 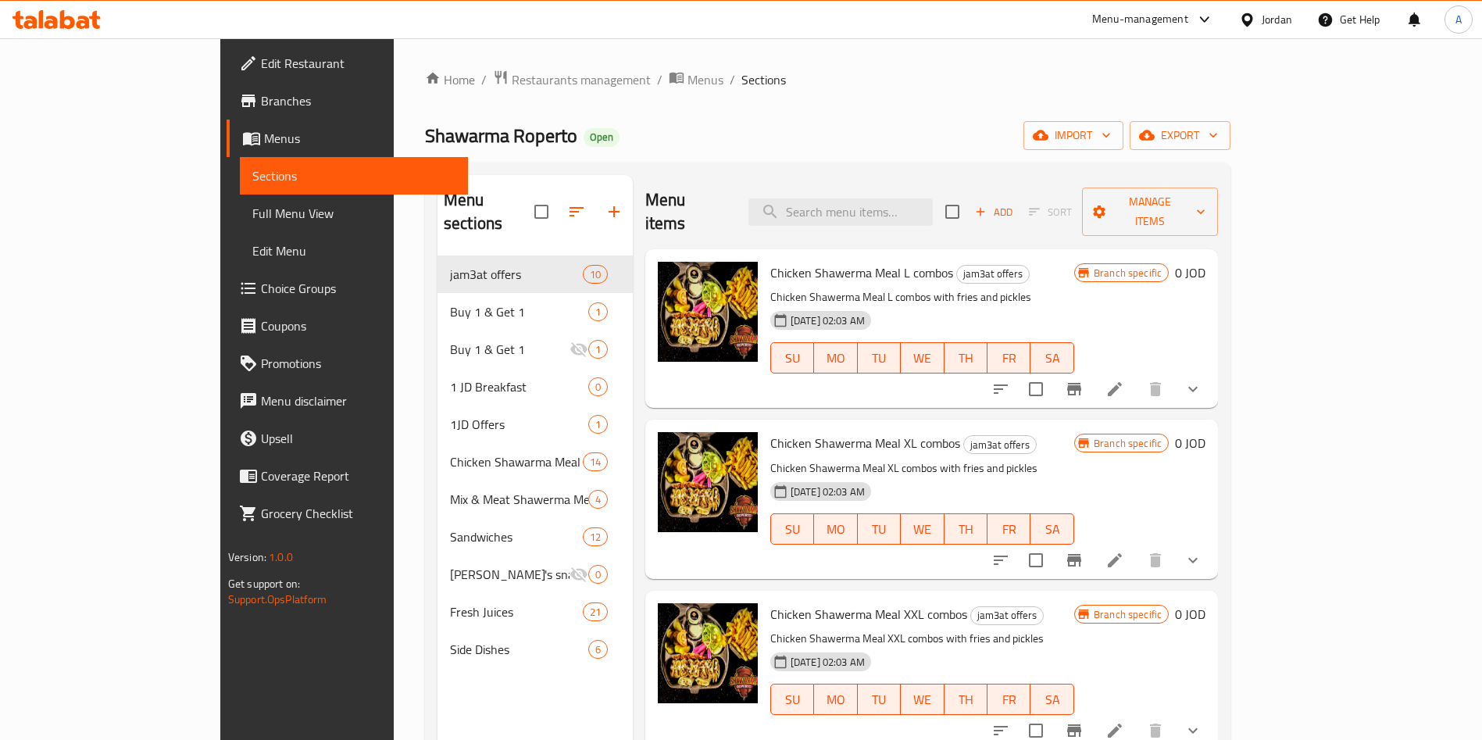 I want to click on span: Chicken Shawarma Meal, so click(x=516, y=462).